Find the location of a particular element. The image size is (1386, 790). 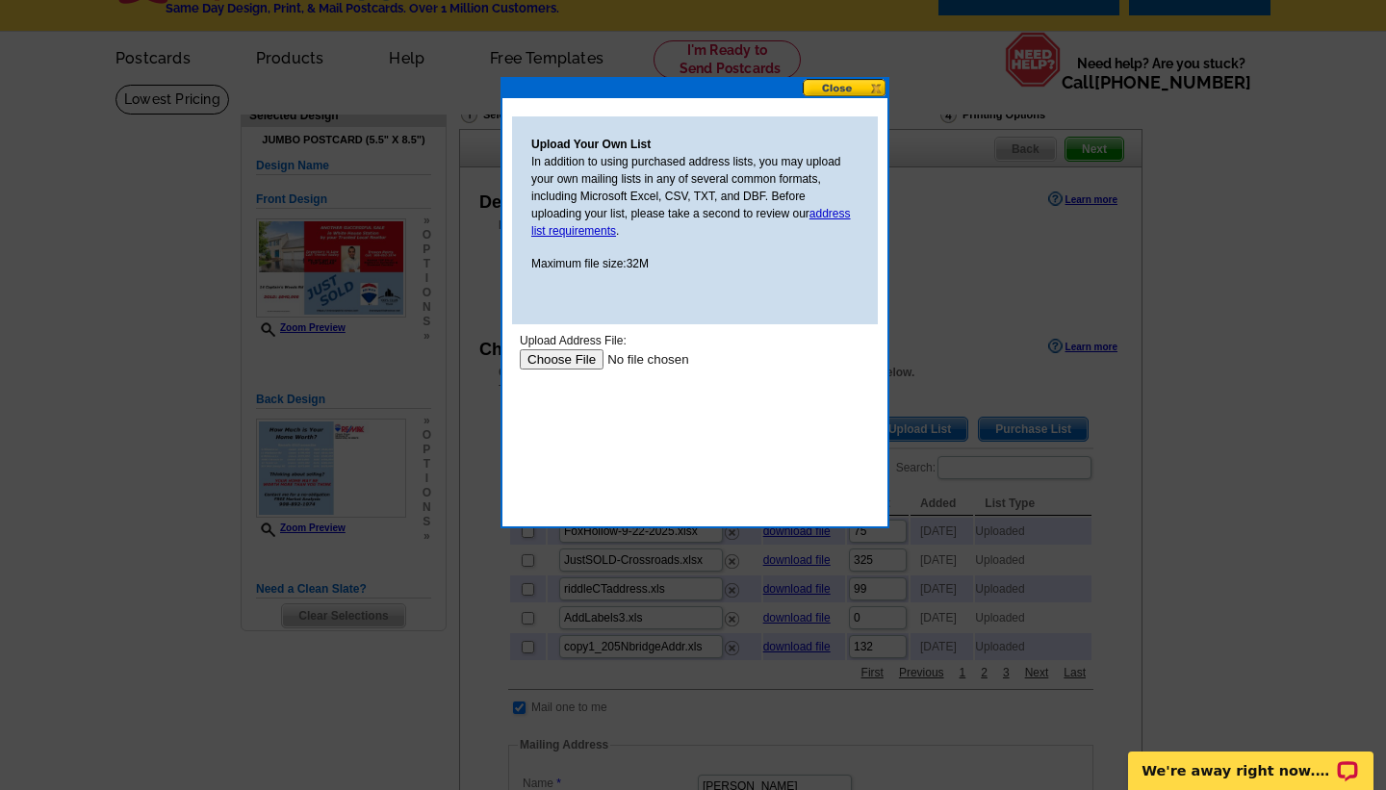

span: 32M is located at coordinates (637, 264).